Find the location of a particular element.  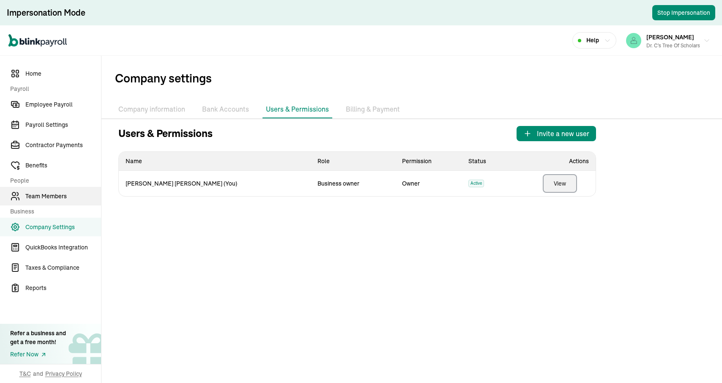

span: Business owner is located at coordinates (338, 183).